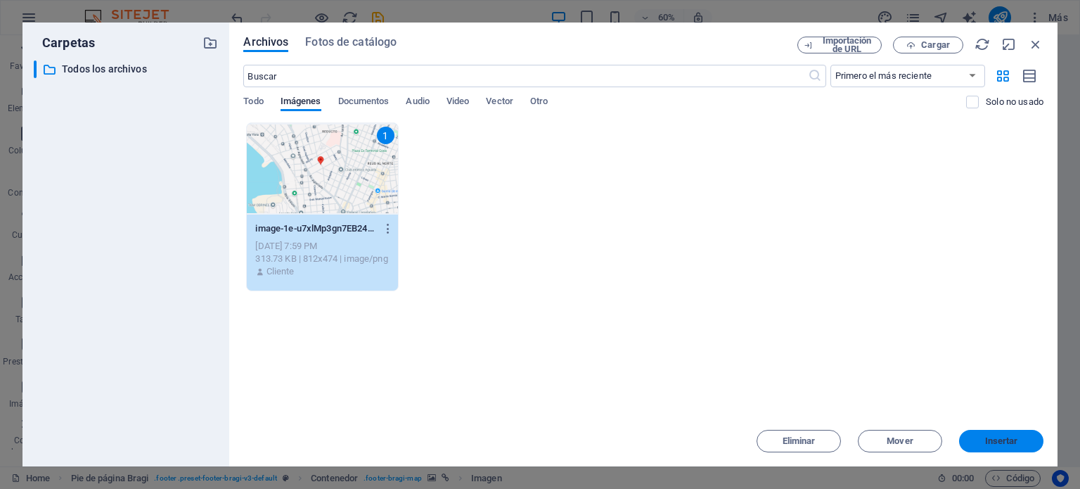 Image resolution: width=1080 pixels, height=489 pixels. Describe the element at coordinates (322, 259) in the screenshot. I see `div: 313.73 KB | 812x474 | image/png` at that location.